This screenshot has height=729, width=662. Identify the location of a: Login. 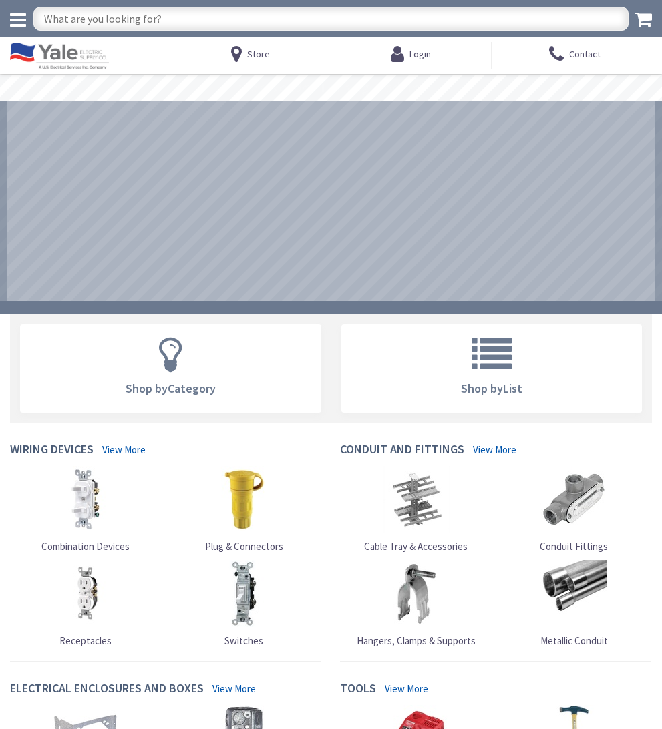
(411, 54).